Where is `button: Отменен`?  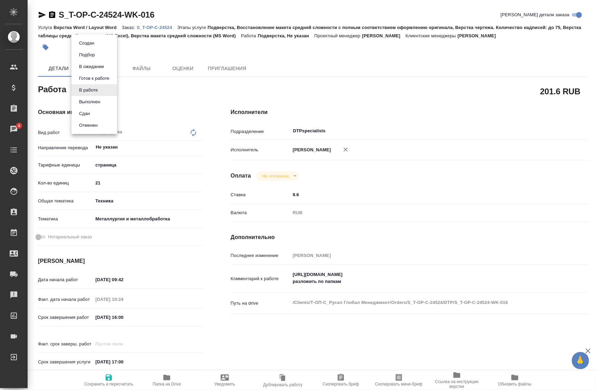 button: Отменен is located at coordinates (88, 125).